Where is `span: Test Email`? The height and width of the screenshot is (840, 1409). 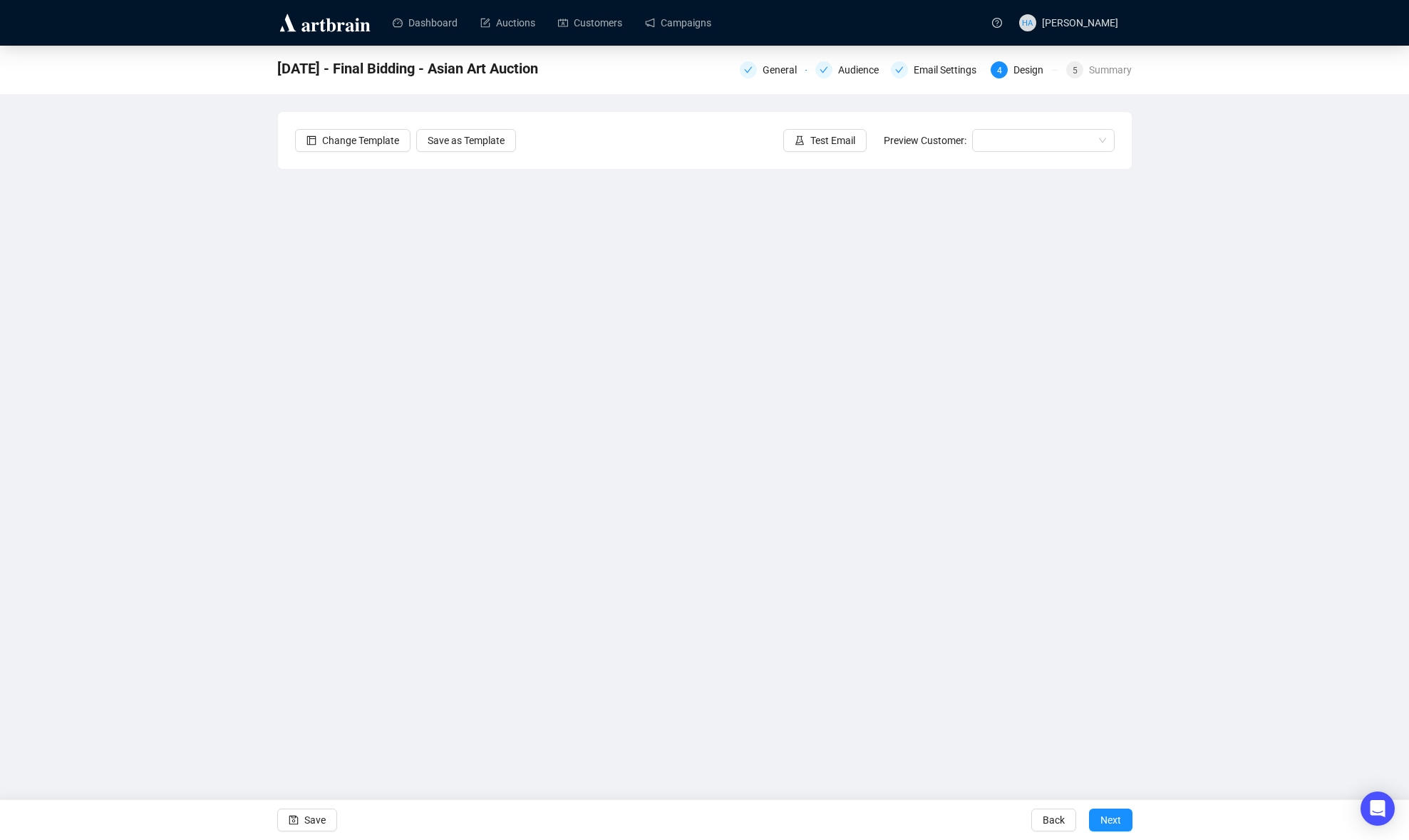 span: Test Email is located at coordinates (832, 141).